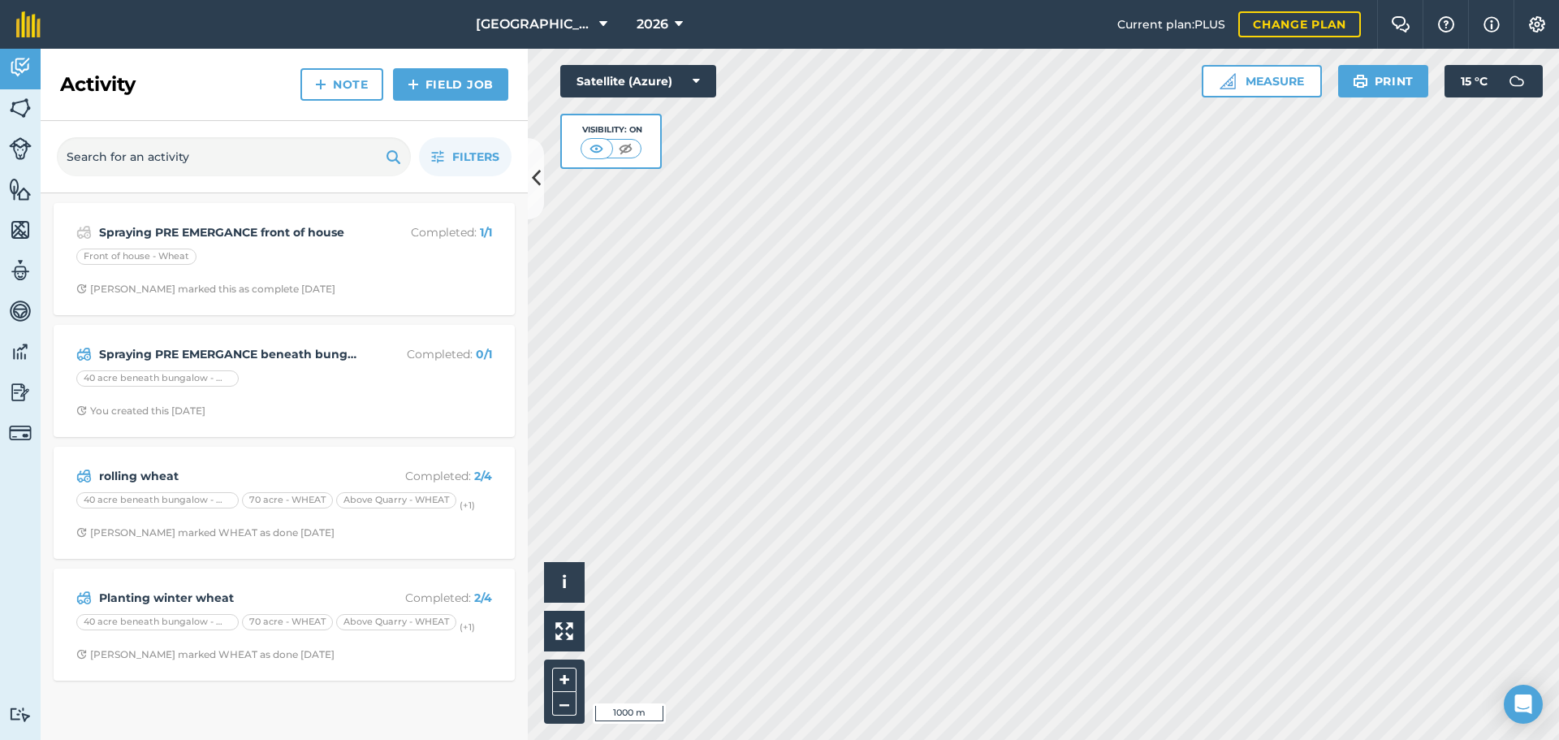 This screenshot has width=1559, height=740. Describe the element at coordinates (1384, 81) in the screenshot. I see `button: Print` at that location.